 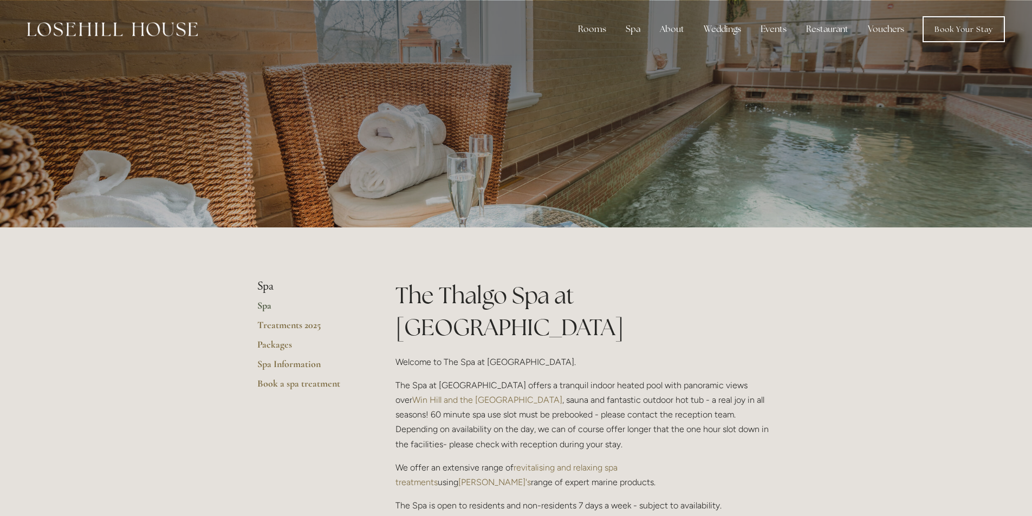 What do you see at coordinates (309, 387) in the screenshot?
I see `a: Book a spa treatment` at bounding box center [309, 387].